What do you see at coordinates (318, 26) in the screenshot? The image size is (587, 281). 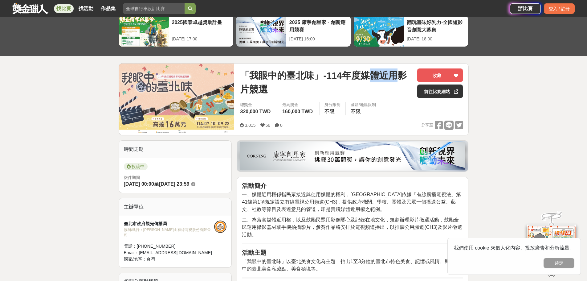 I see `div: 2025 康寧創星家 - 創新應用競賽` at bounding box center [318, 26].